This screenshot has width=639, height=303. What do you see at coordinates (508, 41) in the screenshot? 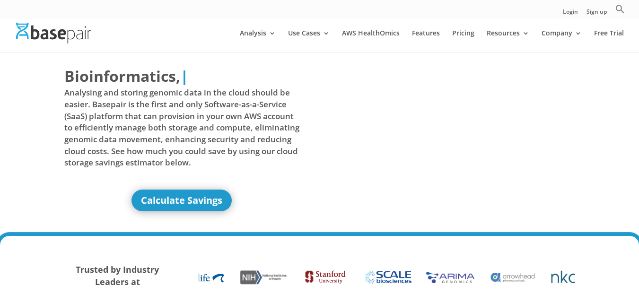
I see `a: Resources` at bounding box center [508, 41].